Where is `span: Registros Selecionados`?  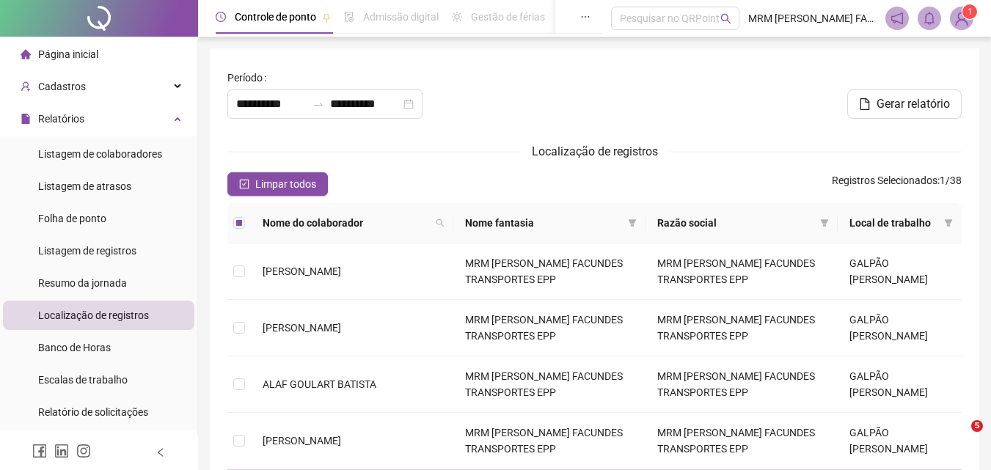
span: Registros Selecionados is located at coordinates (885, 181).